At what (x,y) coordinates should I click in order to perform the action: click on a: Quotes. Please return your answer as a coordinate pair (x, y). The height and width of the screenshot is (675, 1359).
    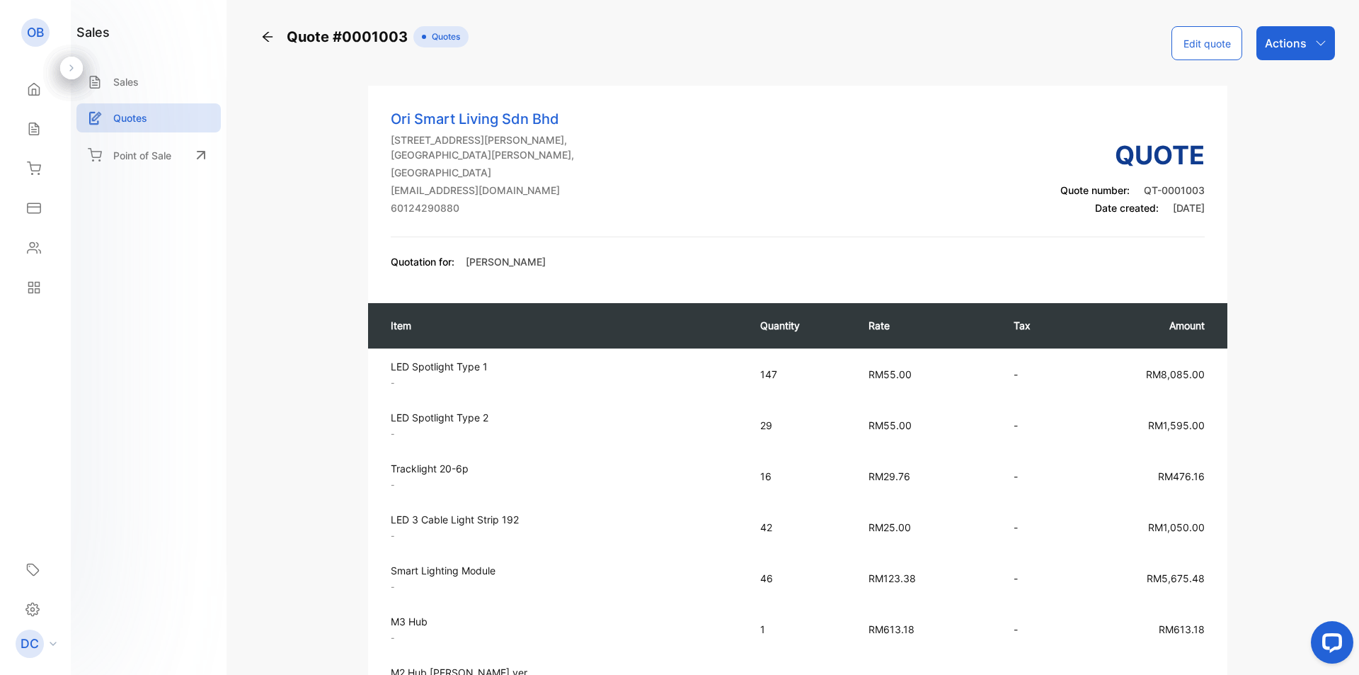
    Looking at the image, I should click on (149, 117).